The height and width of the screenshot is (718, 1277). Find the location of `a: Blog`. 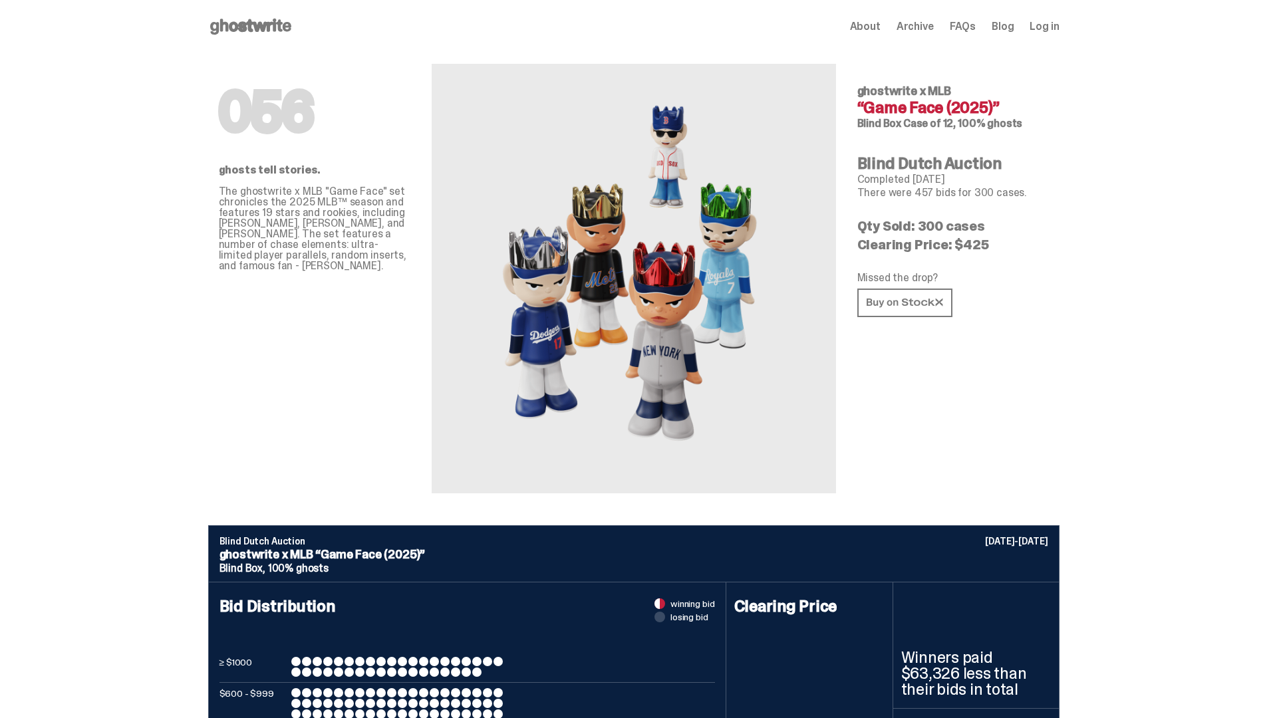

a: Blog is located at coordinates (1003, 27).